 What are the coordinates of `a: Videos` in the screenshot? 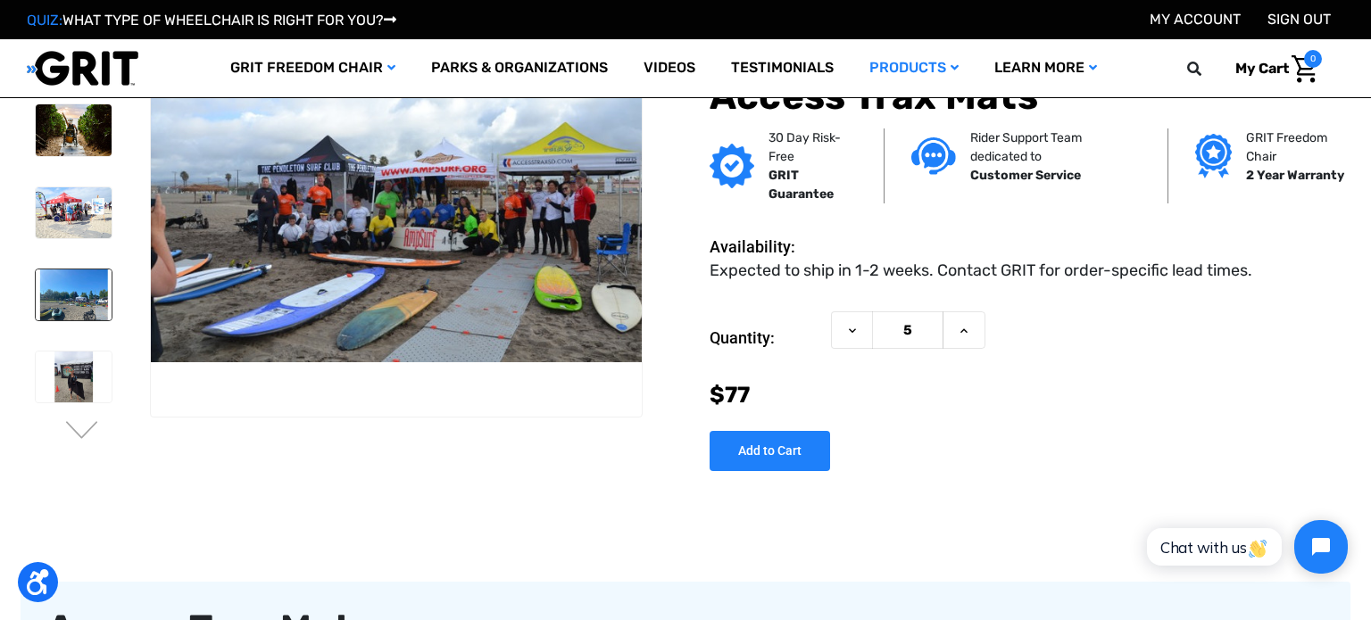 It's located at (669, 68).